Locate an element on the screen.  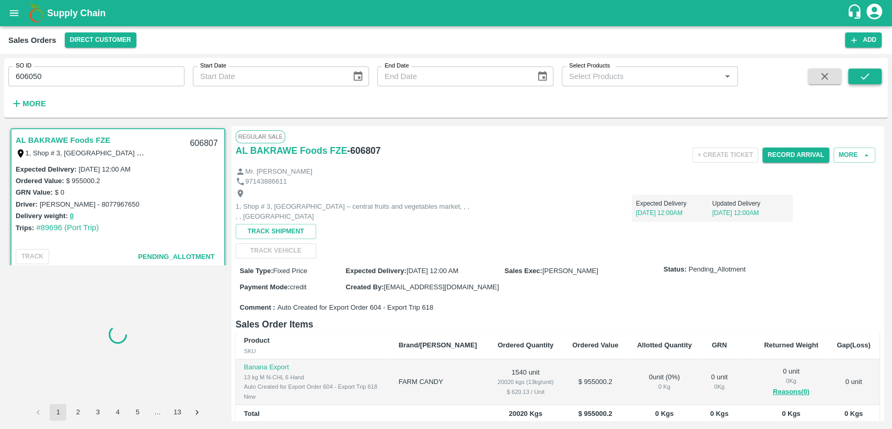
b: GRN is located at coordinates (719, 345).